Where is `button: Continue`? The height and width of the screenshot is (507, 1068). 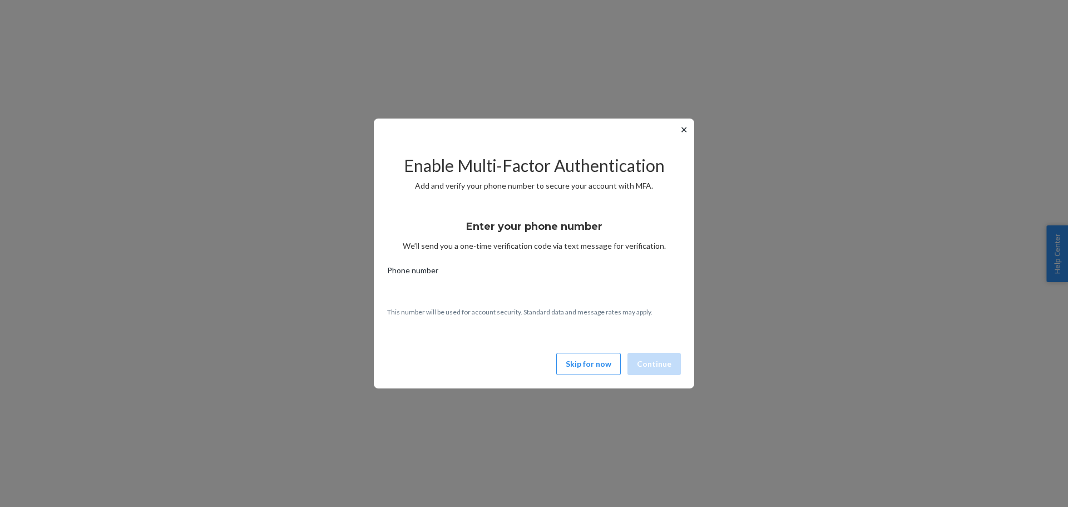
button: Continue is located at coordinates (654, 364).